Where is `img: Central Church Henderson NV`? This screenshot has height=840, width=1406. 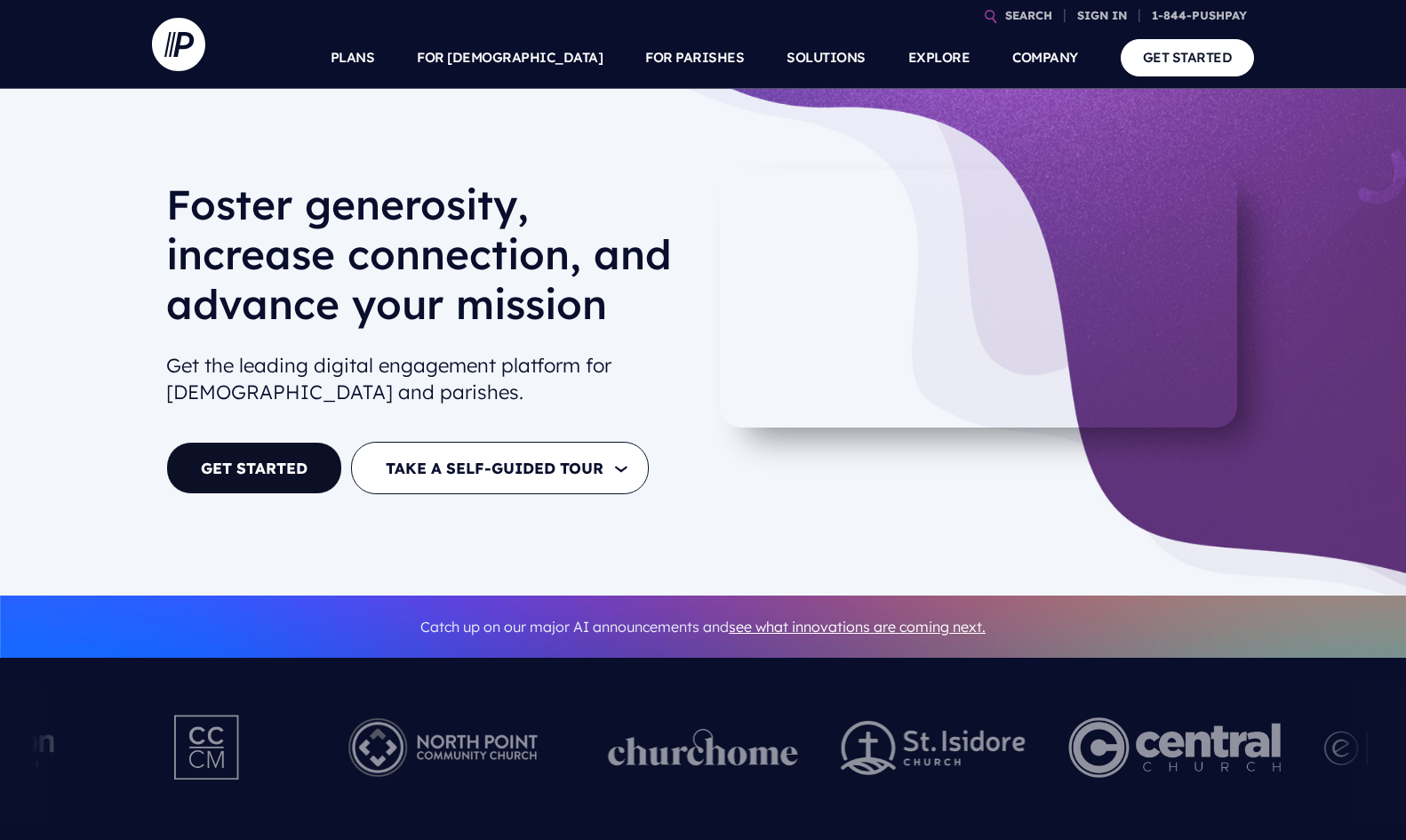
img: Central Church Henderson NV is located at coordinates (1174, 747).